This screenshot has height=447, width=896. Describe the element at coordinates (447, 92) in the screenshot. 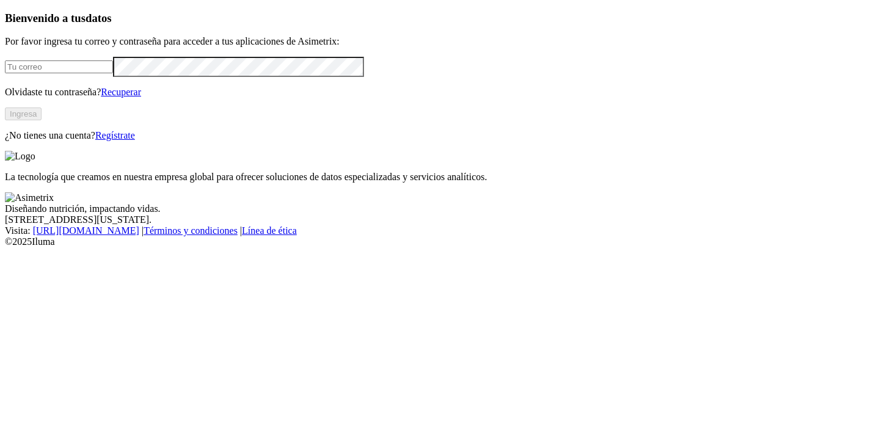

I see `p: Olvidaste tu contraseña?` at that location.